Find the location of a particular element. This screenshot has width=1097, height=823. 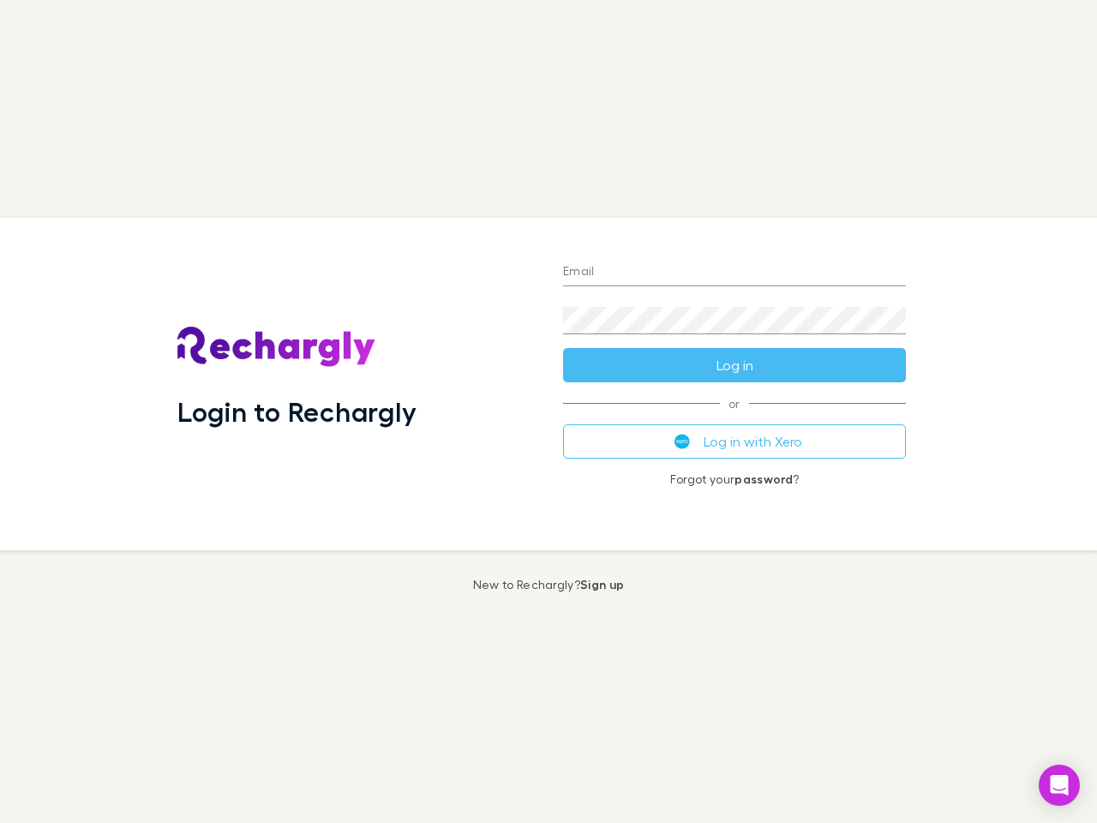

img: Rechargly's Logo is located at coordinates (277, 347).